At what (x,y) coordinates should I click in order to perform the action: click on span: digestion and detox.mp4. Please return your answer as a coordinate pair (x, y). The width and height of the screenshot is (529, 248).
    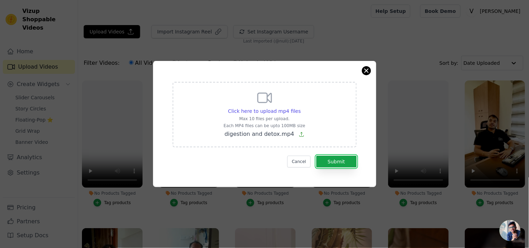
    Looking at the image, I should click on (259, 134).